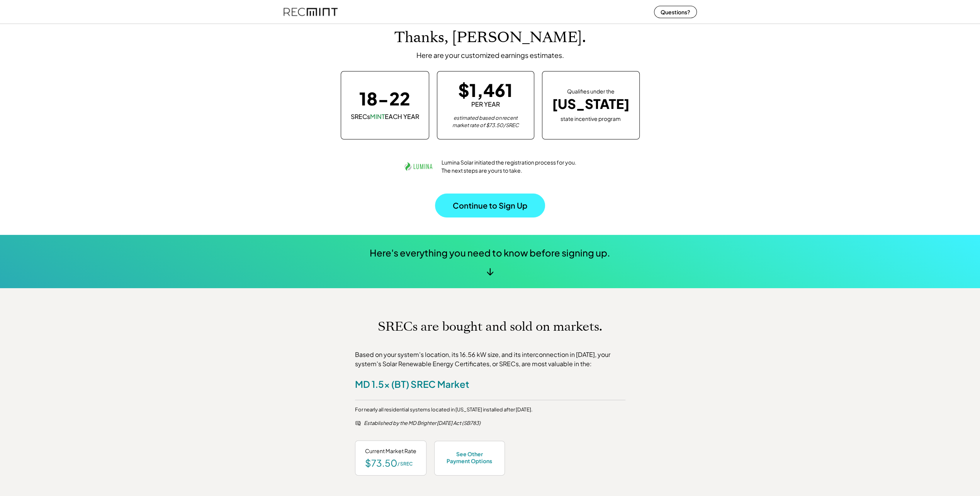  I want to click on div: Here are your customized earnings estimates., so click(490, 55).